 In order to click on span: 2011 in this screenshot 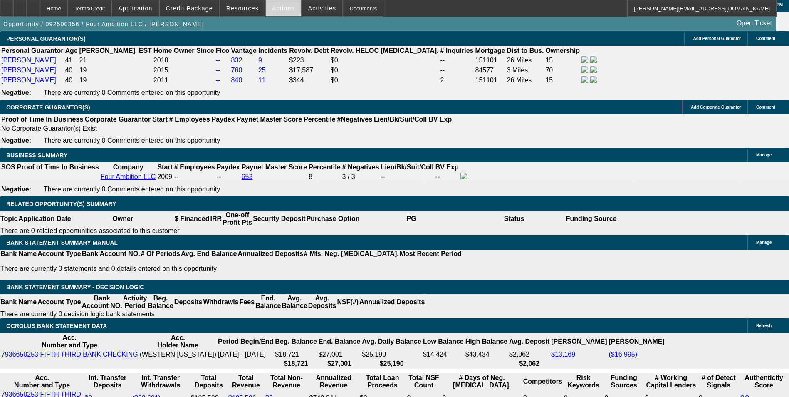, I will do `click(161, 80)`.